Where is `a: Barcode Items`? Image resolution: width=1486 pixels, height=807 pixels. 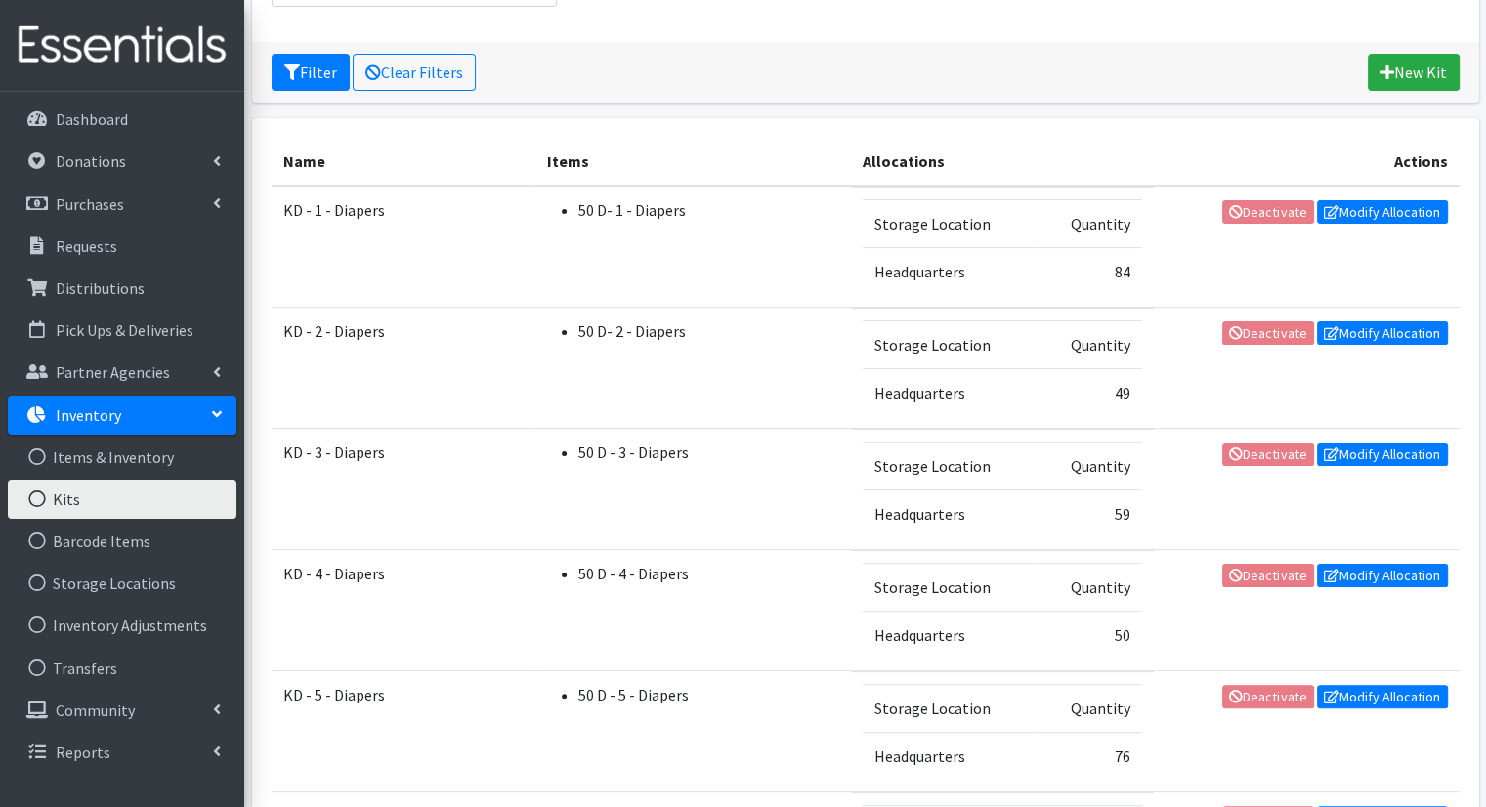
a: Barcode Items is located at coordinates (122, 541).